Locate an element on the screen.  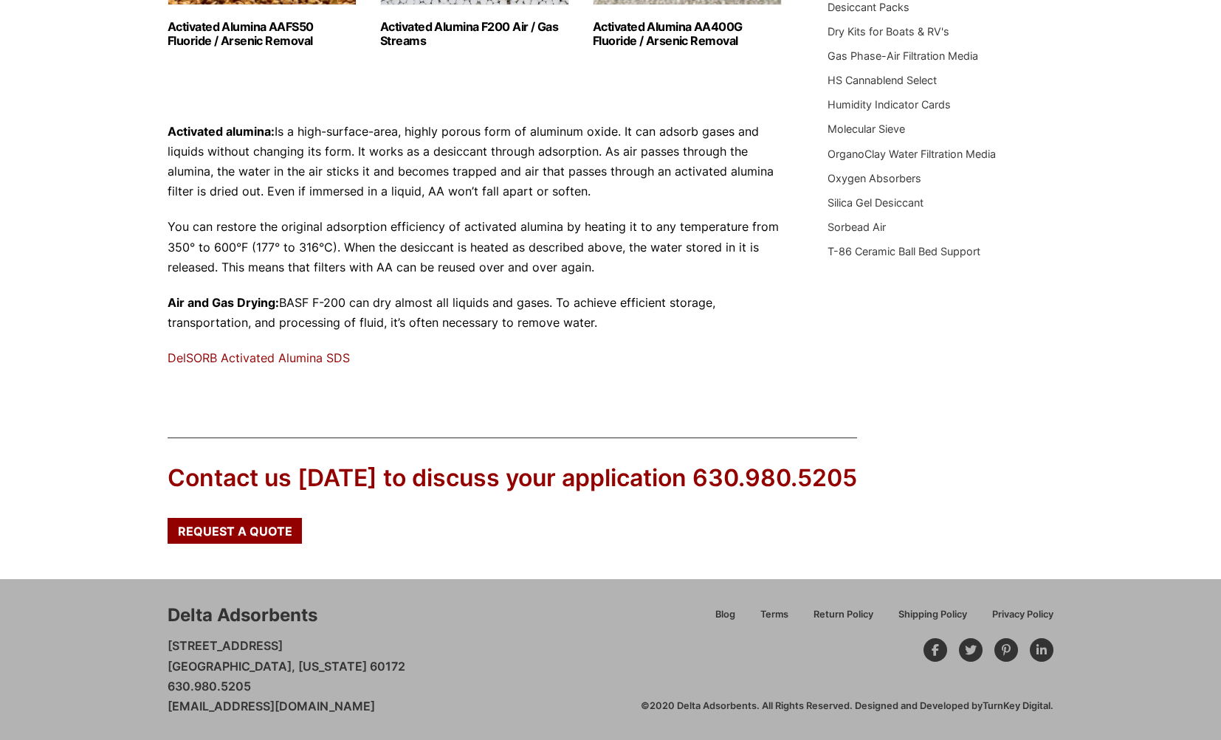
span: Return Policy is located at coordinates (843, 615).